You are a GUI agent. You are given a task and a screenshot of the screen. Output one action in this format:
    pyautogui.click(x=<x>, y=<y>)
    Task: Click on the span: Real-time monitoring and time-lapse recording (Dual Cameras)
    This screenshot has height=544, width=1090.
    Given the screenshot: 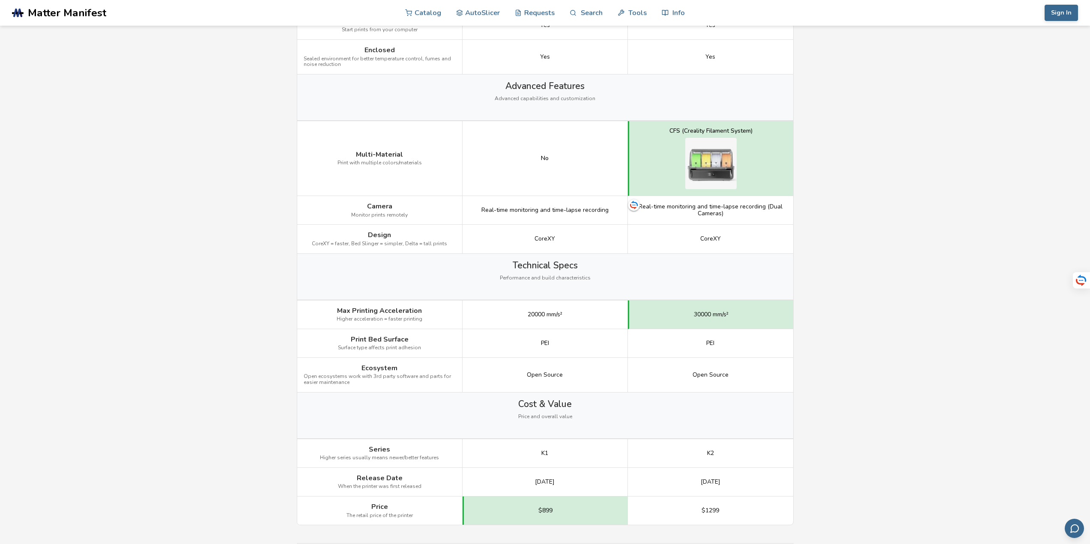 What is the action you would take?
    pyautogui.click(x=710, y=210)
    